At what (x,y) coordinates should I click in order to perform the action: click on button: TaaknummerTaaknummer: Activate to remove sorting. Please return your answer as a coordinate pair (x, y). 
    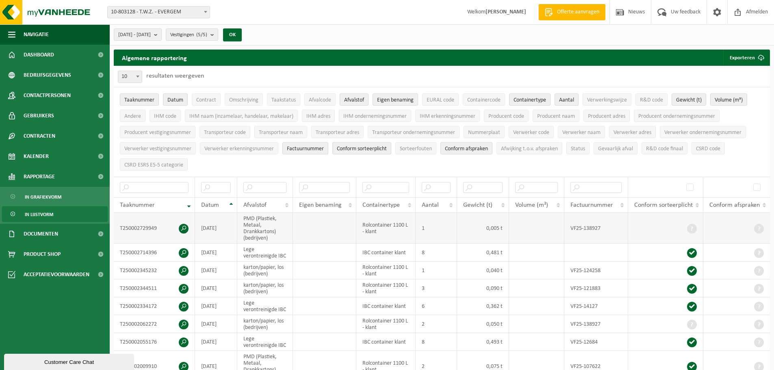
    Looking at the image, I should click on (139, 99).